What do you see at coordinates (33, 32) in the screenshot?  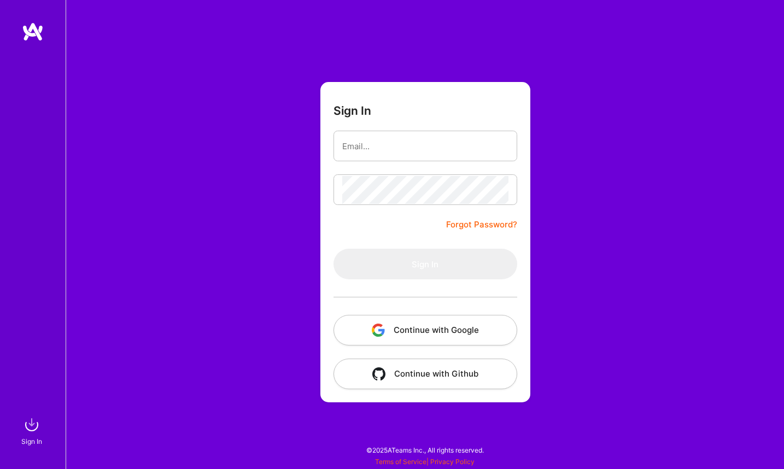 I see `img: logo` at bounding box center [33, 32].